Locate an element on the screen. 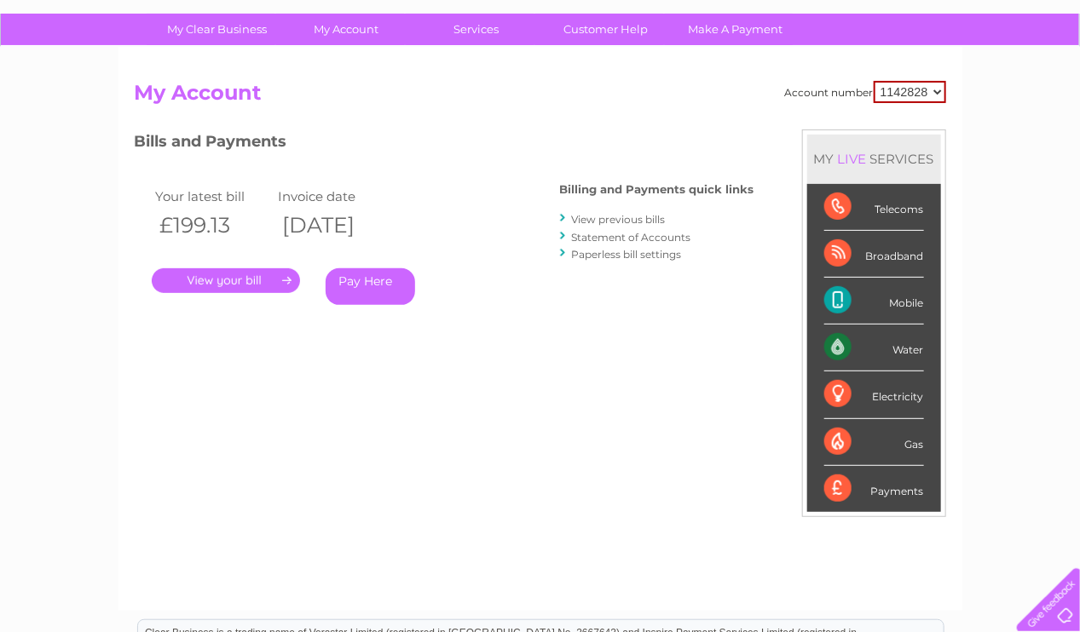 This screenshot has height=632, width=1080. a: Telecoms is located at coordinates (896, 78).